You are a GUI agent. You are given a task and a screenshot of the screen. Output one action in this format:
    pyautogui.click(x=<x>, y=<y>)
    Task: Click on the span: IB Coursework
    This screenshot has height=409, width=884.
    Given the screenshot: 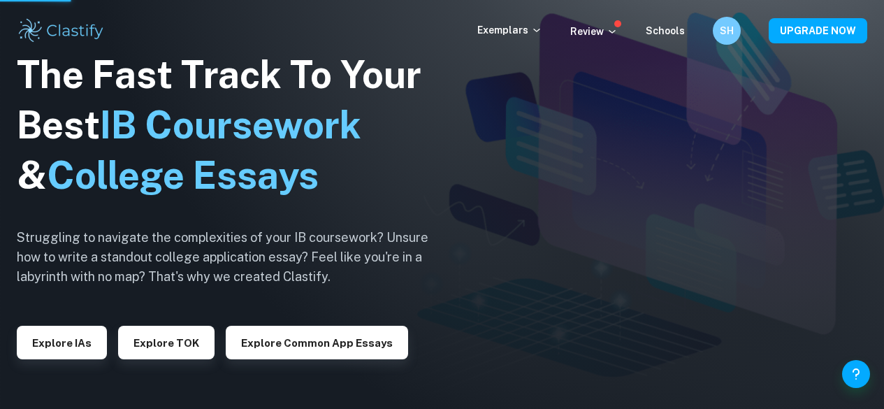 What is the action you would take?
    pyautogui.click(x=231, y=124)
    